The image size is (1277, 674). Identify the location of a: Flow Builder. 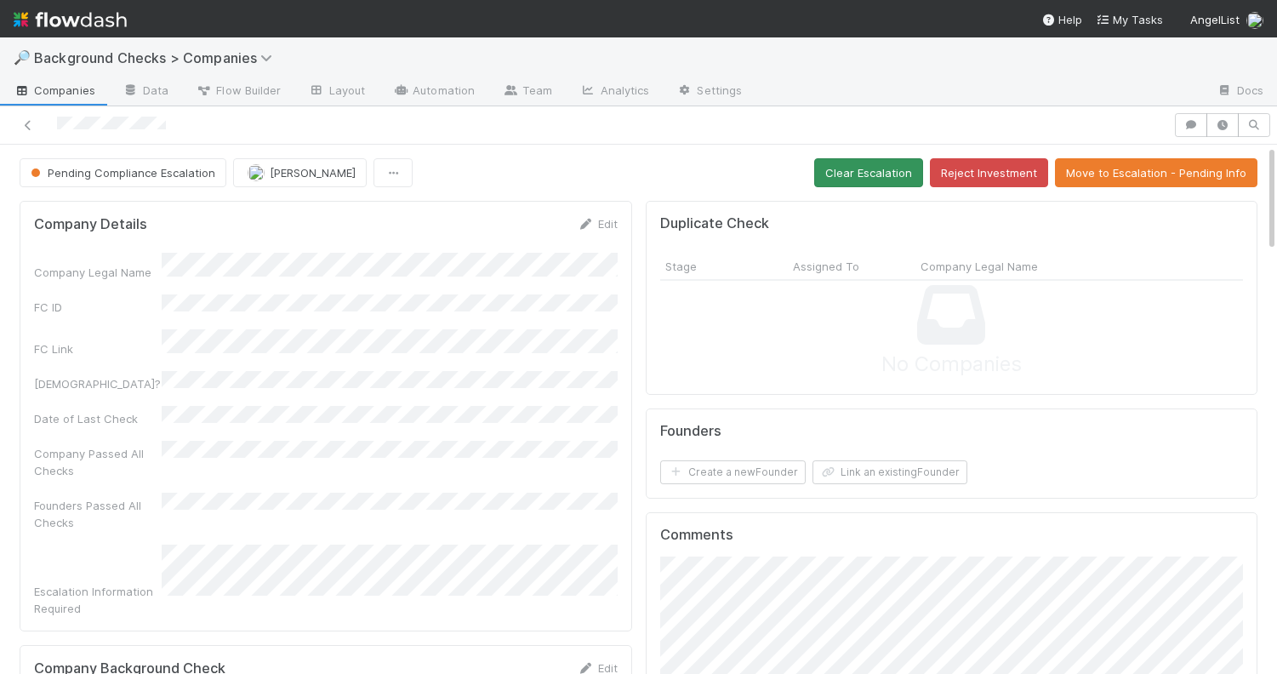
(238, 92).